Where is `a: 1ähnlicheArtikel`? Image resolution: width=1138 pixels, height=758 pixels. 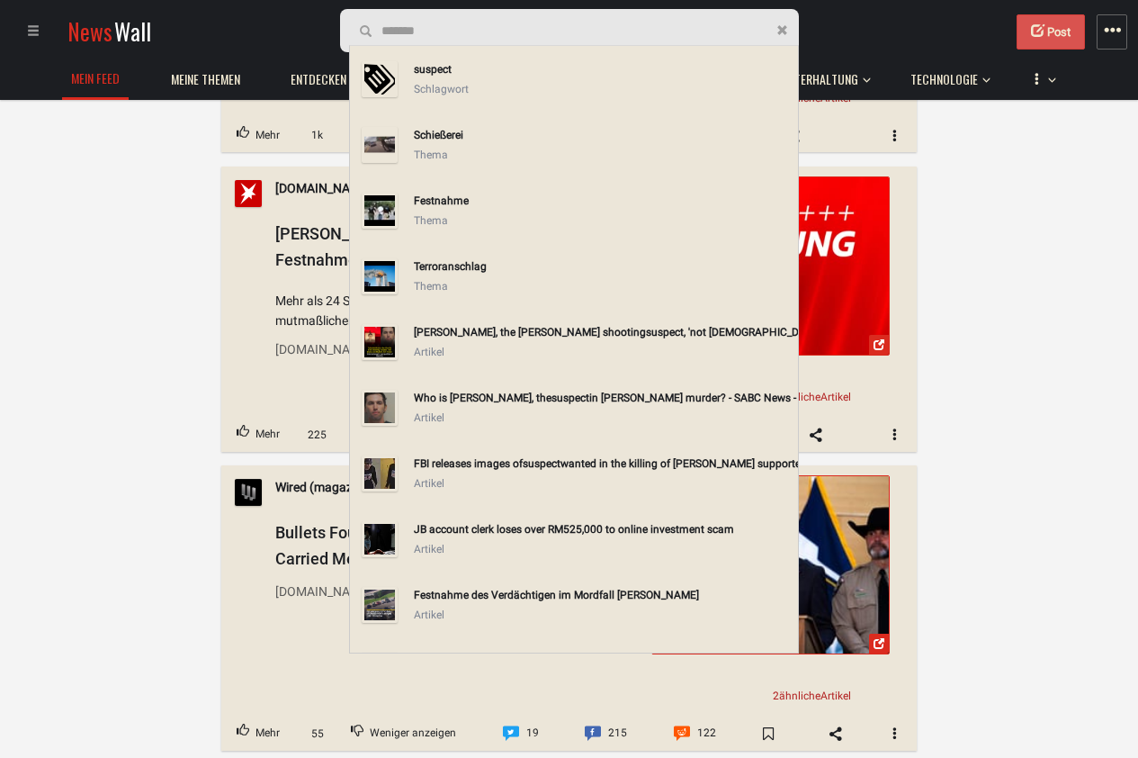
a: 1ähnlicheArtikel is located at coordinates (812, 397).